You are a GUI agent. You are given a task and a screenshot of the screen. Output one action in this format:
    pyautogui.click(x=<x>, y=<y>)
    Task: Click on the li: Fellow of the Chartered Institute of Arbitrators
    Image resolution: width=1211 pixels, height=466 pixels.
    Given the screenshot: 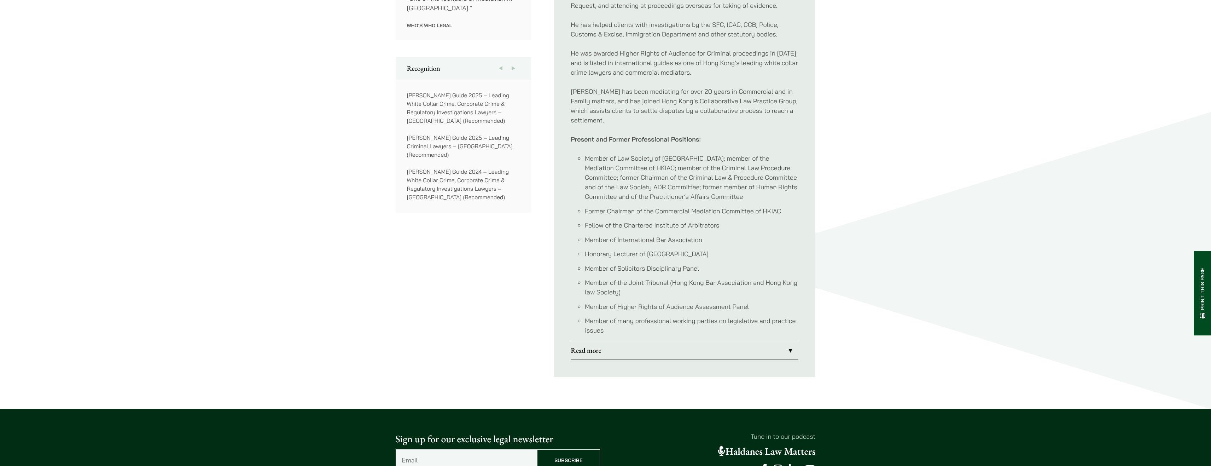 What is the action you would take?
    pyautogui.click(x=691, y=225)
    